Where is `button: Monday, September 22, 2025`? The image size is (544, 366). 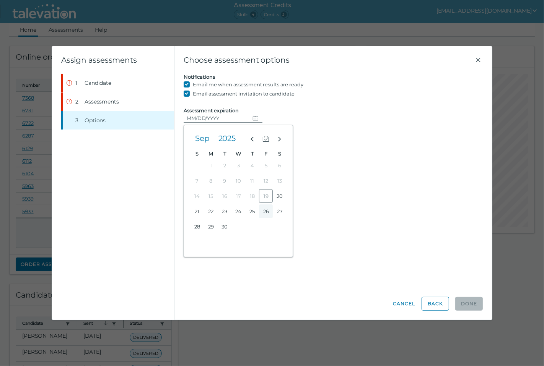 button: Monday, September 22, 2025 is located at coordinates (211, 211).